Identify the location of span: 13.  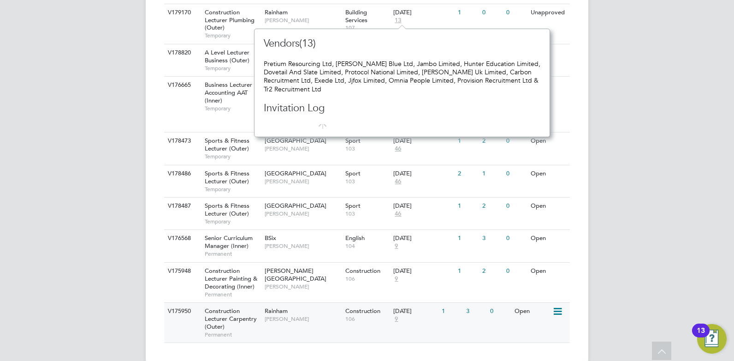
(398, 20).